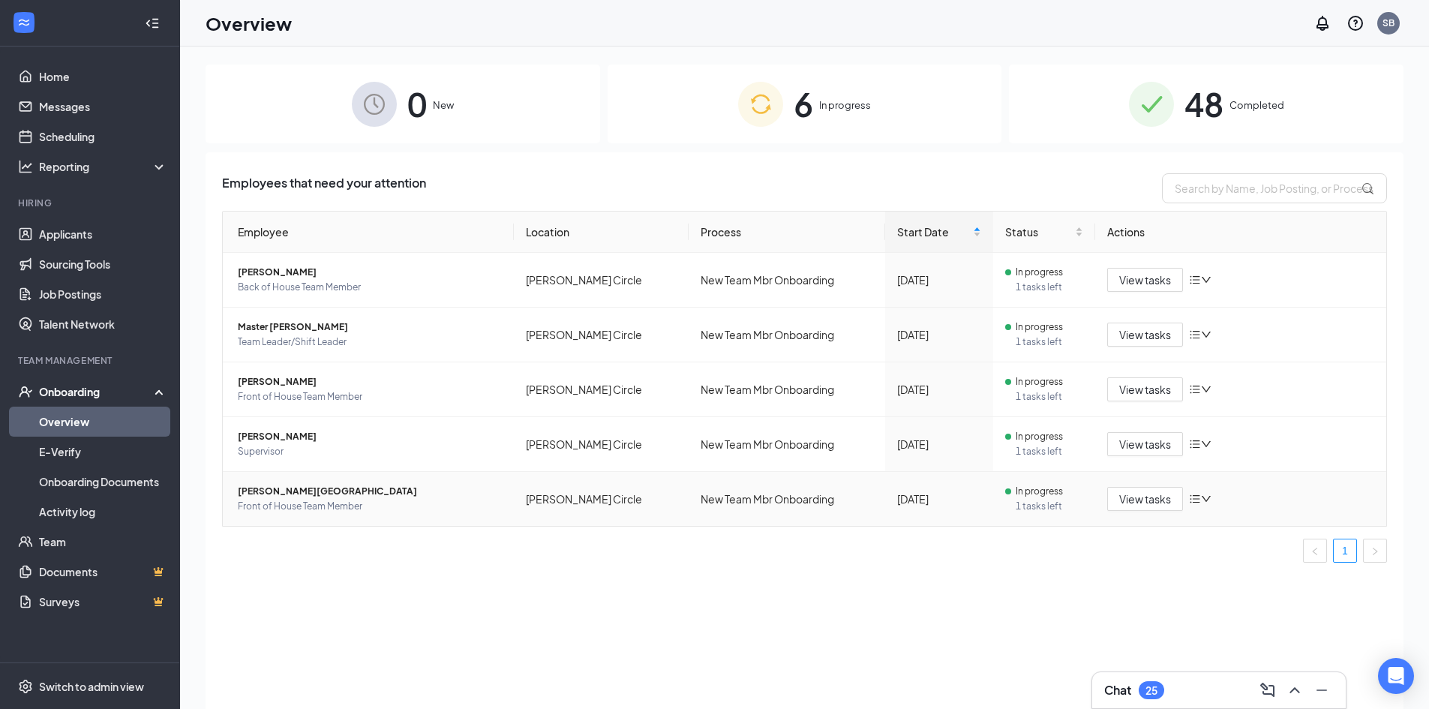  What do you see at coordinates (370, 452) in the screenshot?
I see `span: Supervisor` at bounding box center [370, 452].